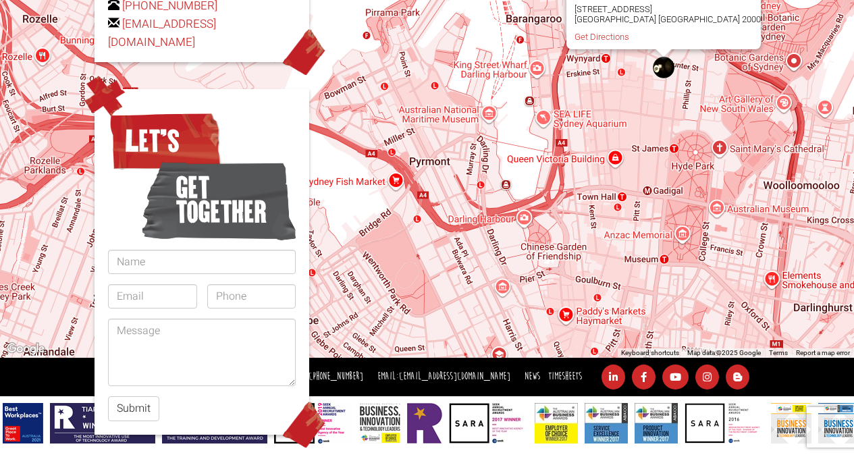  Describe the element at coordinates (444, 377) in the screenshot. I see `li: Email:` at that location.